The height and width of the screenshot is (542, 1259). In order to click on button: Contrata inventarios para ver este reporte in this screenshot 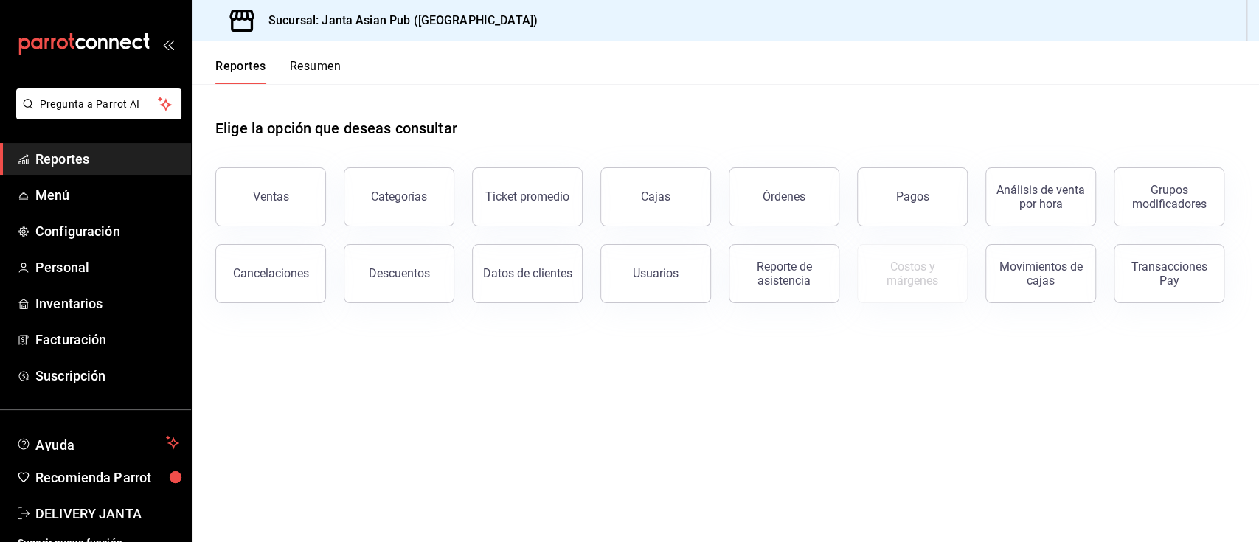, I will do `click(913, 274)`.